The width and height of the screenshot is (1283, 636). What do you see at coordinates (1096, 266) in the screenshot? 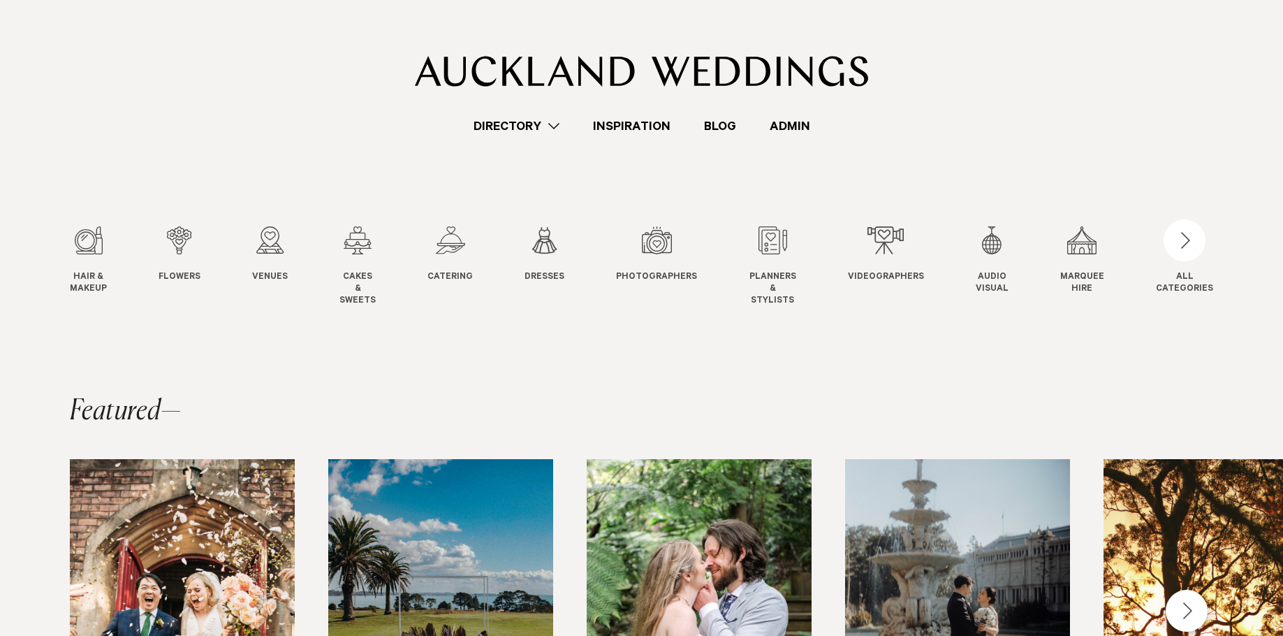
I see `swiper-slide: 11 / 12` at bounding box center [1096, 266].